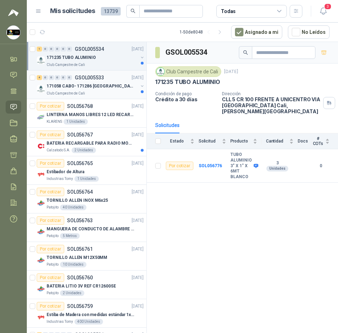  What do you see at coordinates (88, 322) in the screenshot?
I see `div: 400 Unidades` at bounding box center [88, 322].